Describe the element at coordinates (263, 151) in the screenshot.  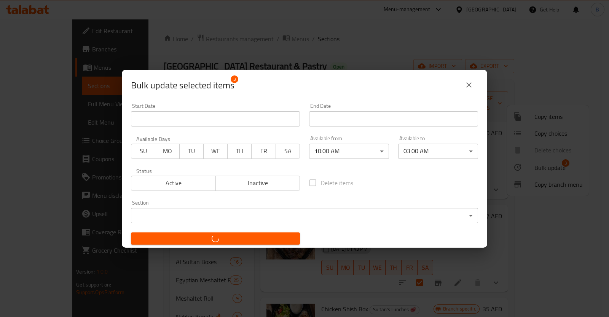
I see `span: FR` at that location.